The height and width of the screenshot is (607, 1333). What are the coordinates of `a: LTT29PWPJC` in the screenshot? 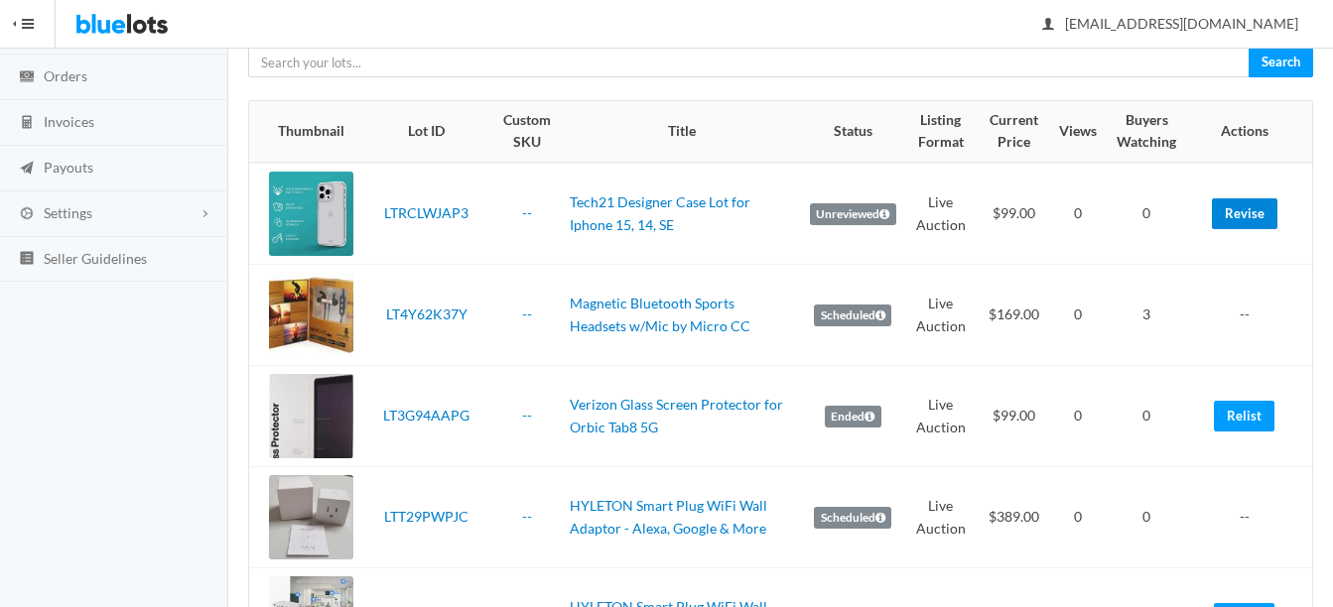 It's located at (426, 516).